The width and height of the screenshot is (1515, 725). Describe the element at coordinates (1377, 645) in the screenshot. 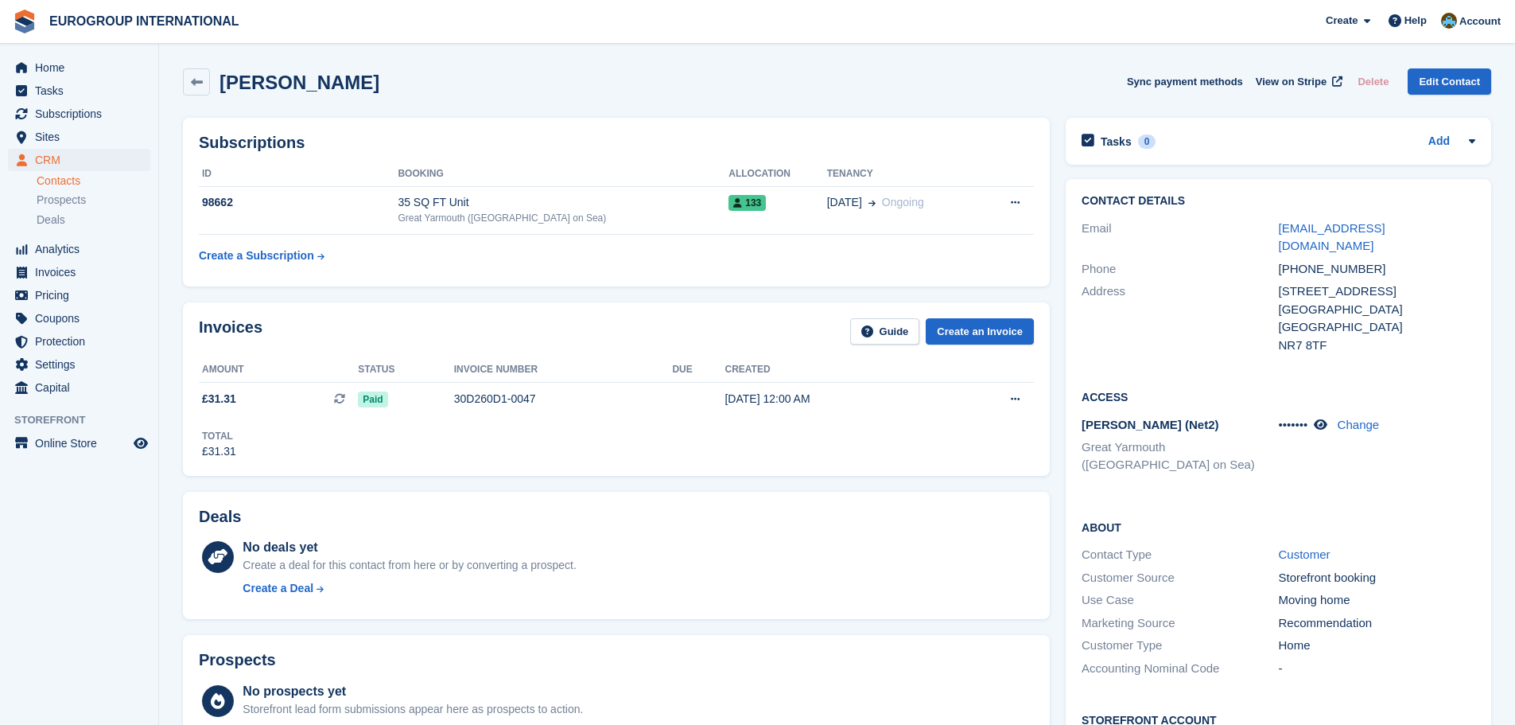

I see `div: Home` at that location.